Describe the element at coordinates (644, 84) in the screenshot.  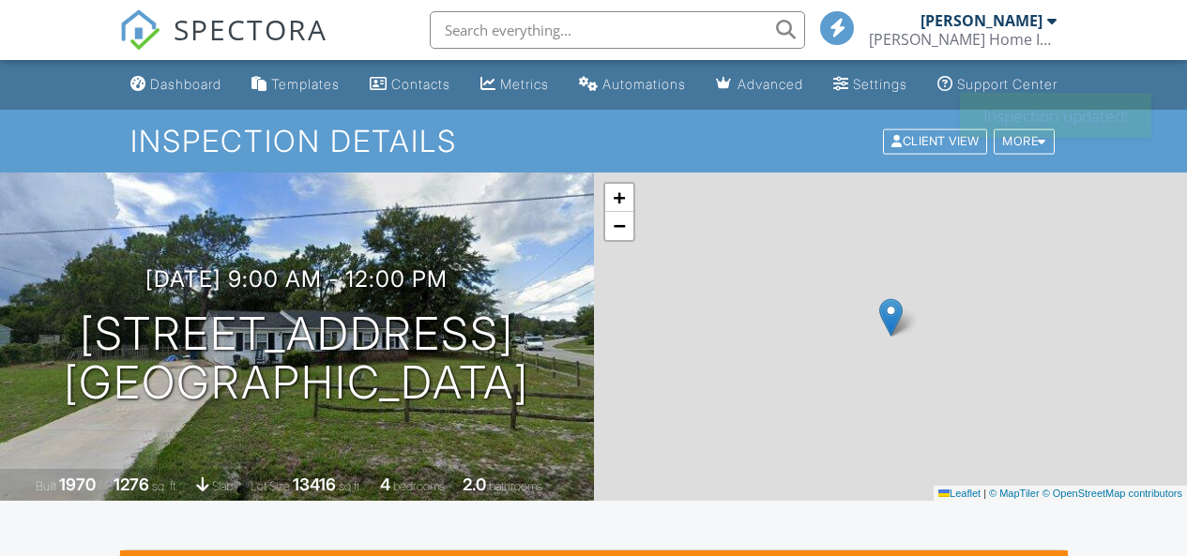
I see `div: Automations` at that location.